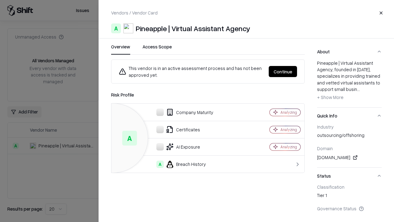 The image size is (394, 222). Describe the element at coordinates (349, 51) in the screenshot. I see `button: About` at that location.